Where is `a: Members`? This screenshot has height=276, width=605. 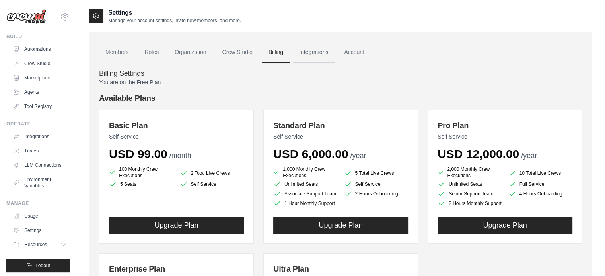 a: Members is located at coordinates (117, 52).